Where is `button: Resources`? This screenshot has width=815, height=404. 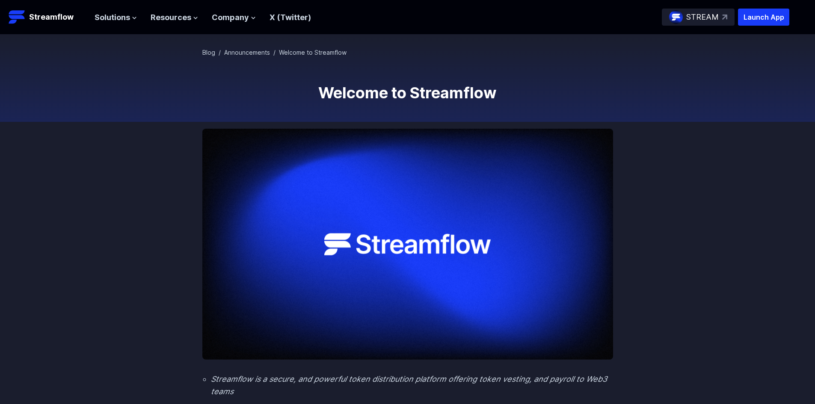
button: Resources is located at coordinates (174, 18).